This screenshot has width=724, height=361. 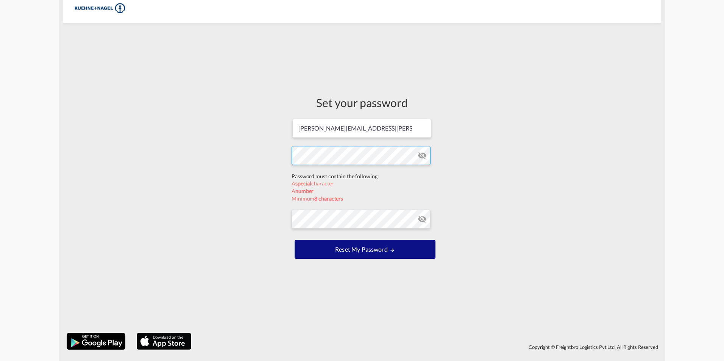 I want to click on div: A character, so click(x=362, y=184).